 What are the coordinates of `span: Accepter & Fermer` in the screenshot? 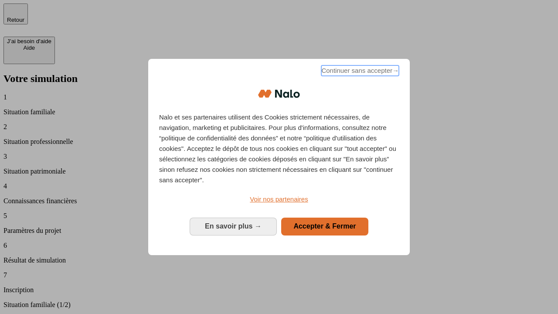 It's located at (324, 226).